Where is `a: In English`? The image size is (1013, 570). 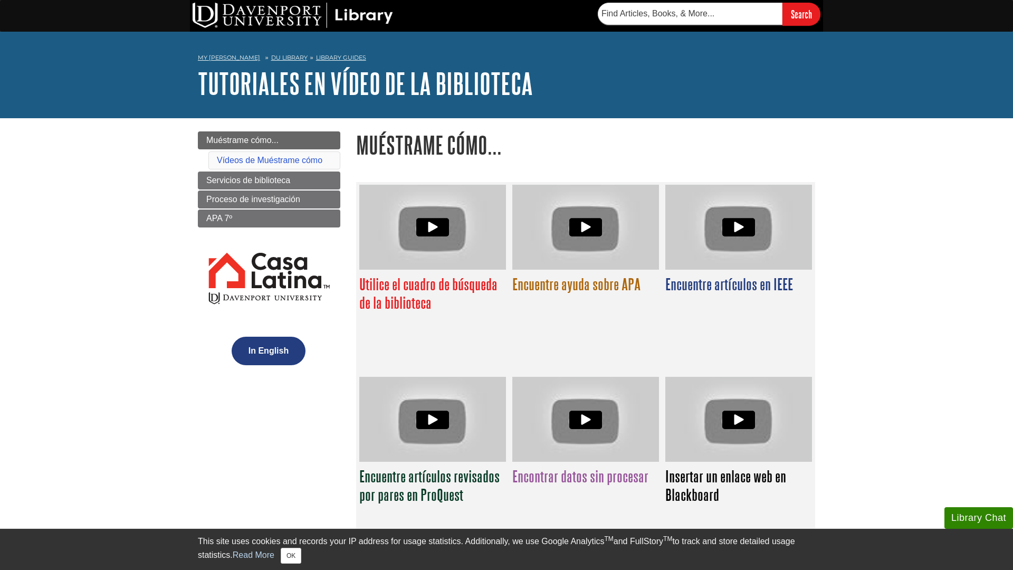 a: In English is located at coordinates (269, 350).